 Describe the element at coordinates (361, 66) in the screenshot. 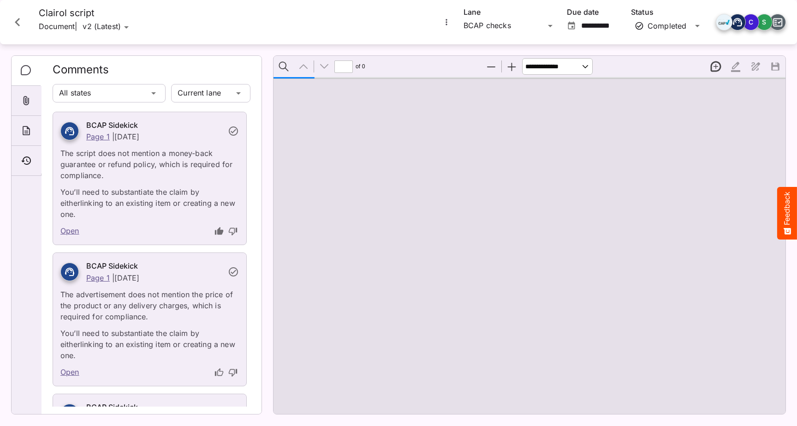

I see `span: of ⁨0⁩` at that location.